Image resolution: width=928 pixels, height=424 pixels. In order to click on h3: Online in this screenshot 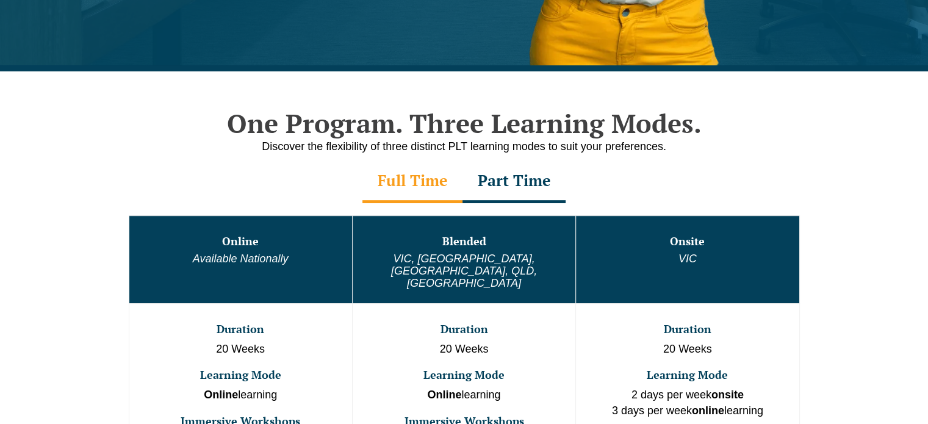, I will do `click(240, 242)`.